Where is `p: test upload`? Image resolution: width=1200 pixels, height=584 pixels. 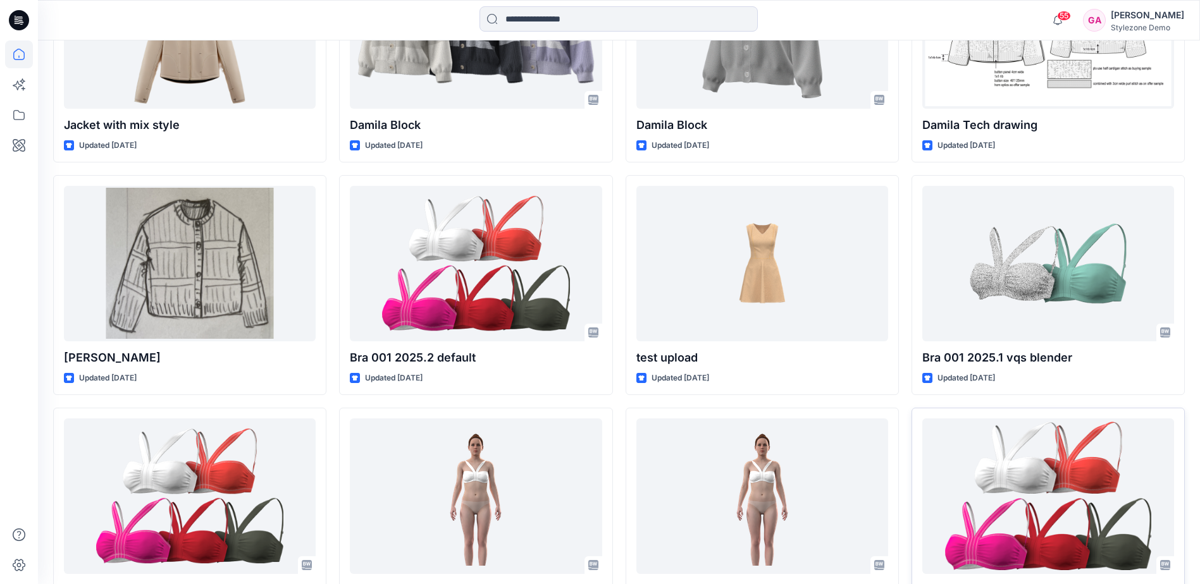
p: test upload is located at coordinates (762, 358).